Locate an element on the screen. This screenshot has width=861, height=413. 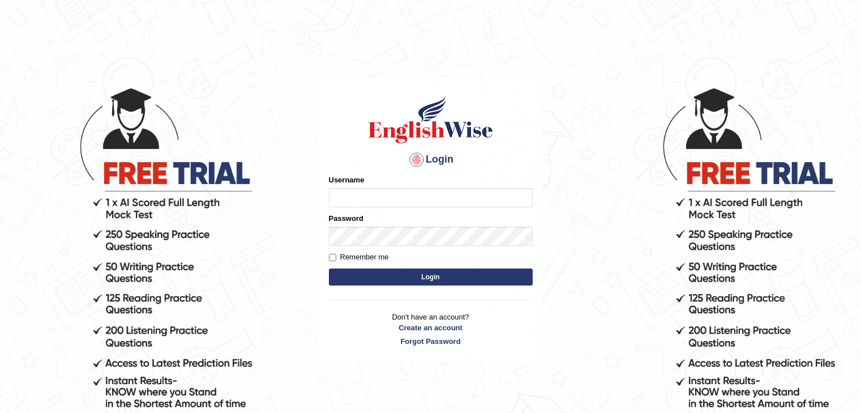
input: Remember me is located at coordinates (332, 257).